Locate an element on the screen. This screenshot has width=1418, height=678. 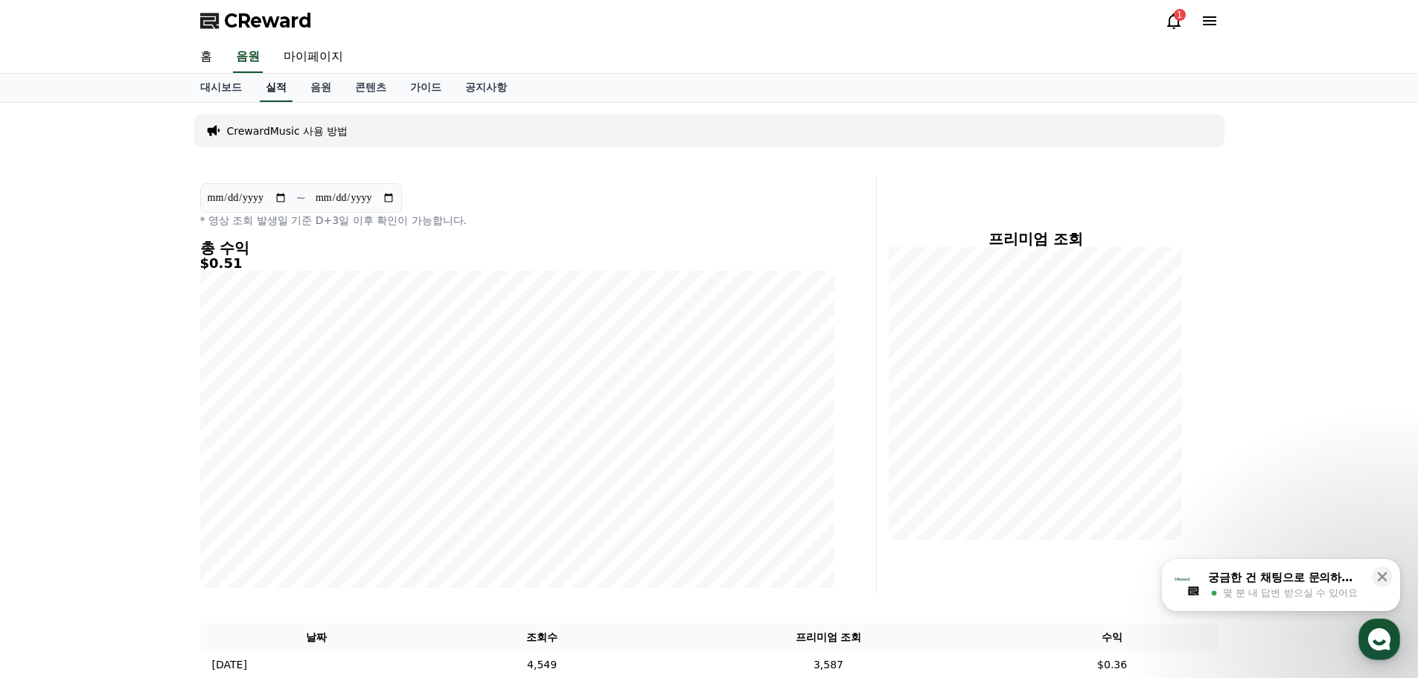
th: 날짜 is located at coordinates (316, 637).